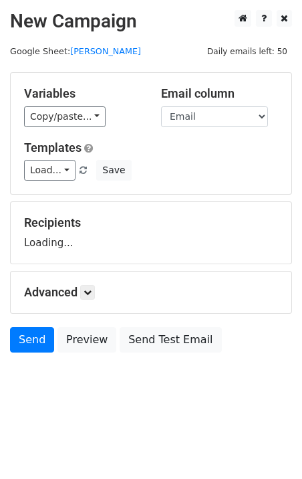  I want to click on span: Daily emails left: 50, so click(248, 52).